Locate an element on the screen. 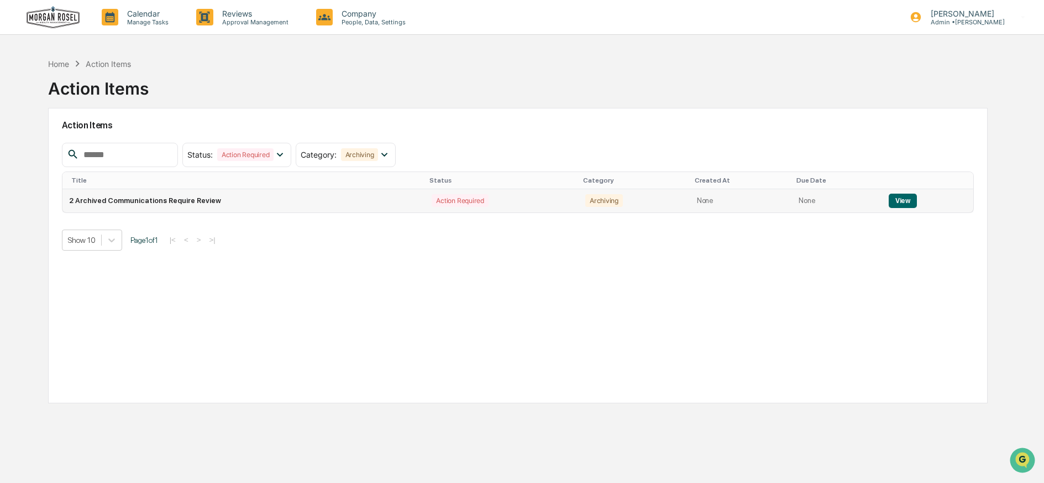 This screenshot has height=483, width=1044. button: View is located at coordinates (903, 201).